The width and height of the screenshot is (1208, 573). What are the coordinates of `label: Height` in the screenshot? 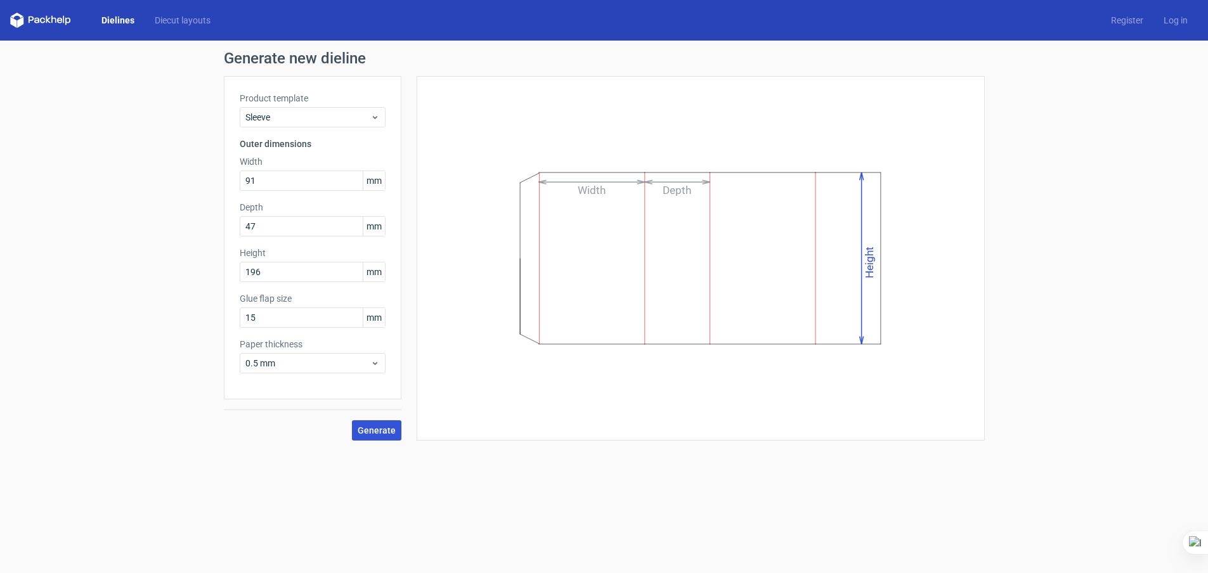 It's located at (313, 253).